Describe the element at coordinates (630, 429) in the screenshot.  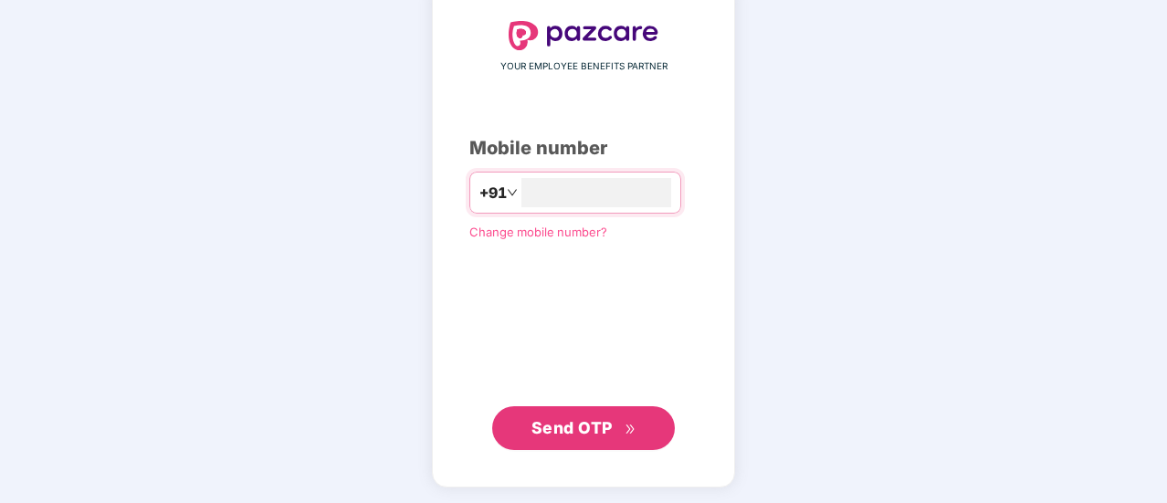
I see `span: double-right` at that location.